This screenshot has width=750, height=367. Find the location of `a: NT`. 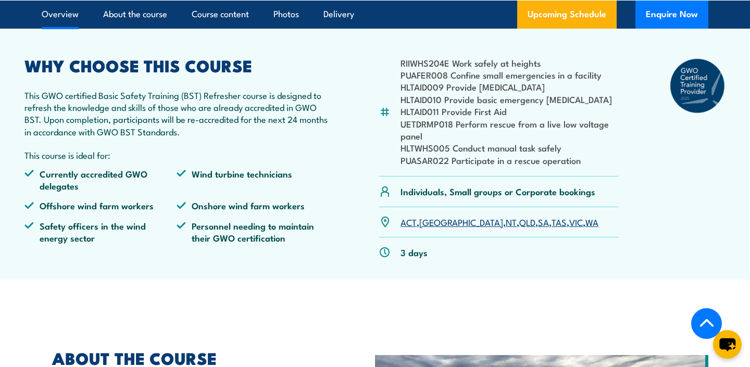

a: NT is located at coordinates (511, 222).